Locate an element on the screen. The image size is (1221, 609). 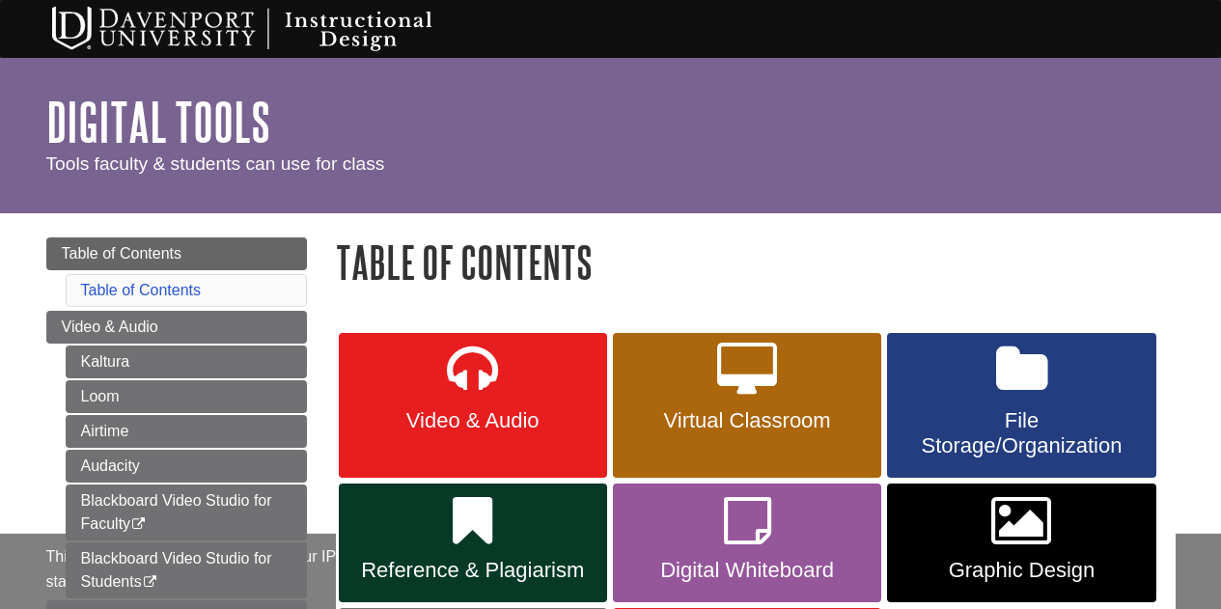
img: Davenport University Instructional Design is located at coordinates (268, 29).